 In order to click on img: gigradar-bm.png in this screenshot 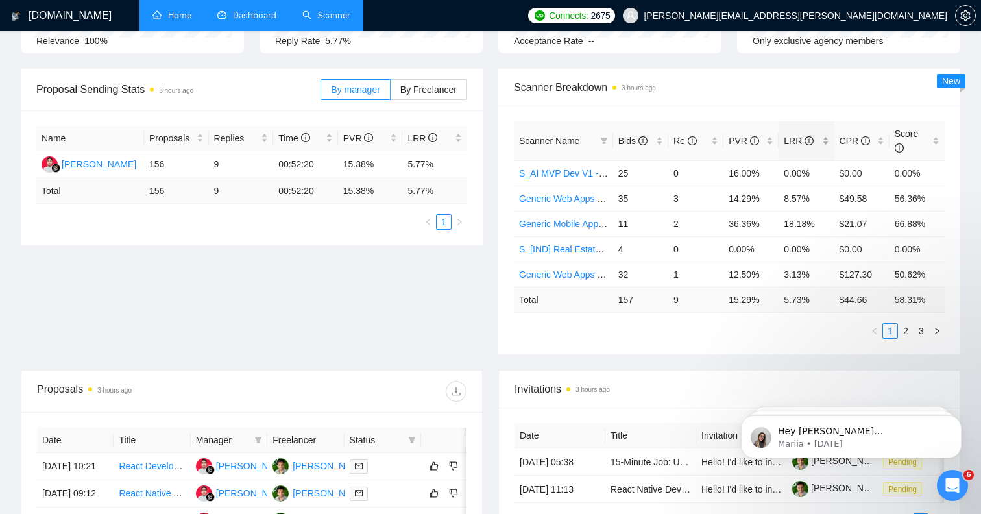, I will do `click(210, 497)`.